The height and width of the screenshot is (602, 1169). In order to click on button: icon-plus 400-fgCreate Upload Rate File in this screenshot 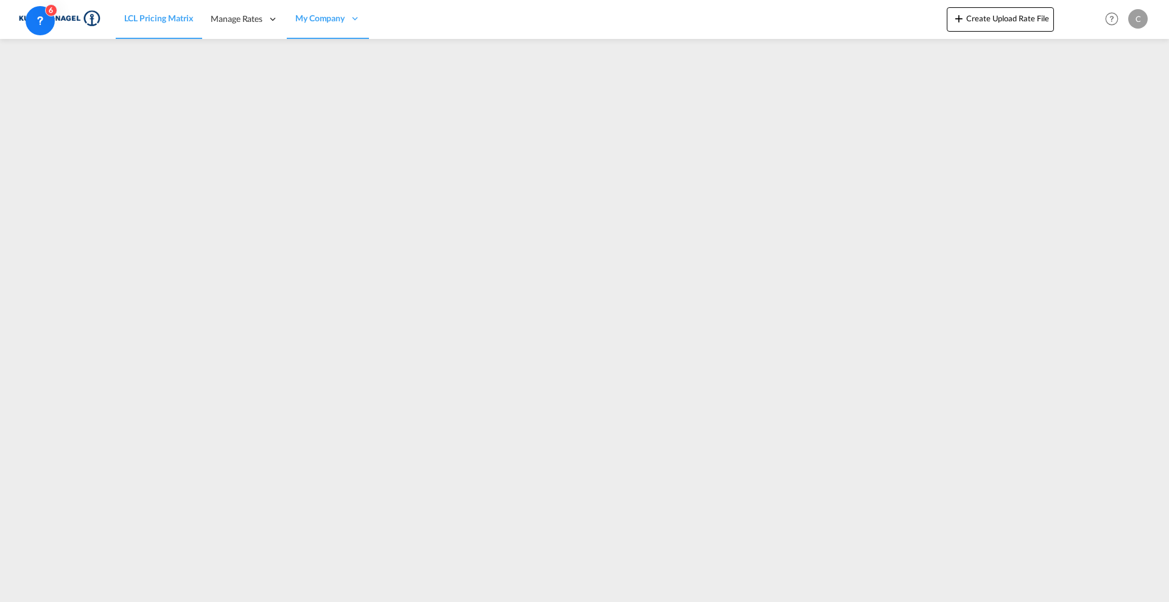, I will do `click(1001, 19)`.